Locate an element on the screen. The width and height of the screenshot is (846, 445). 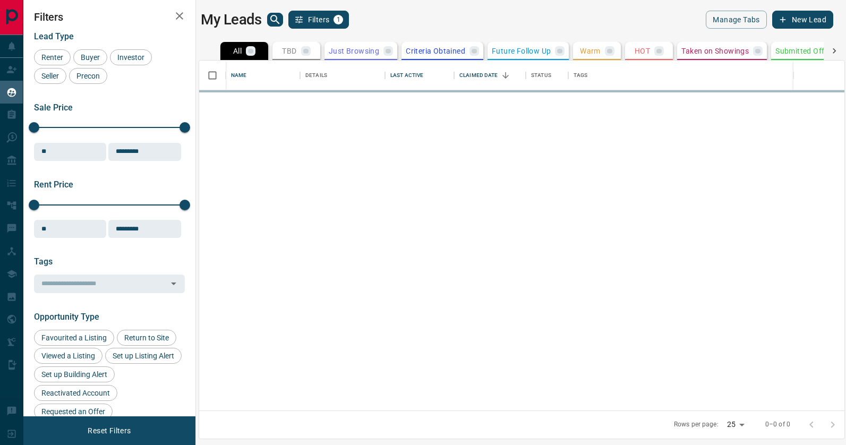
span: Rent Price is located at coordinates (54, 184).